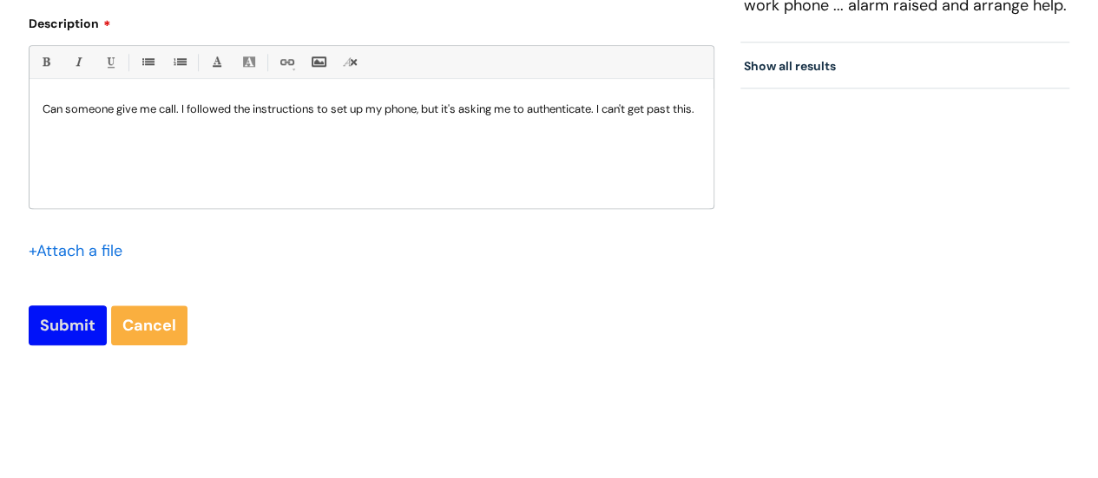 This screenshot has height=478, width=1098. I want to click on a: 1. Ordered List (Ctrl-Shift-8), so click(179, 62).